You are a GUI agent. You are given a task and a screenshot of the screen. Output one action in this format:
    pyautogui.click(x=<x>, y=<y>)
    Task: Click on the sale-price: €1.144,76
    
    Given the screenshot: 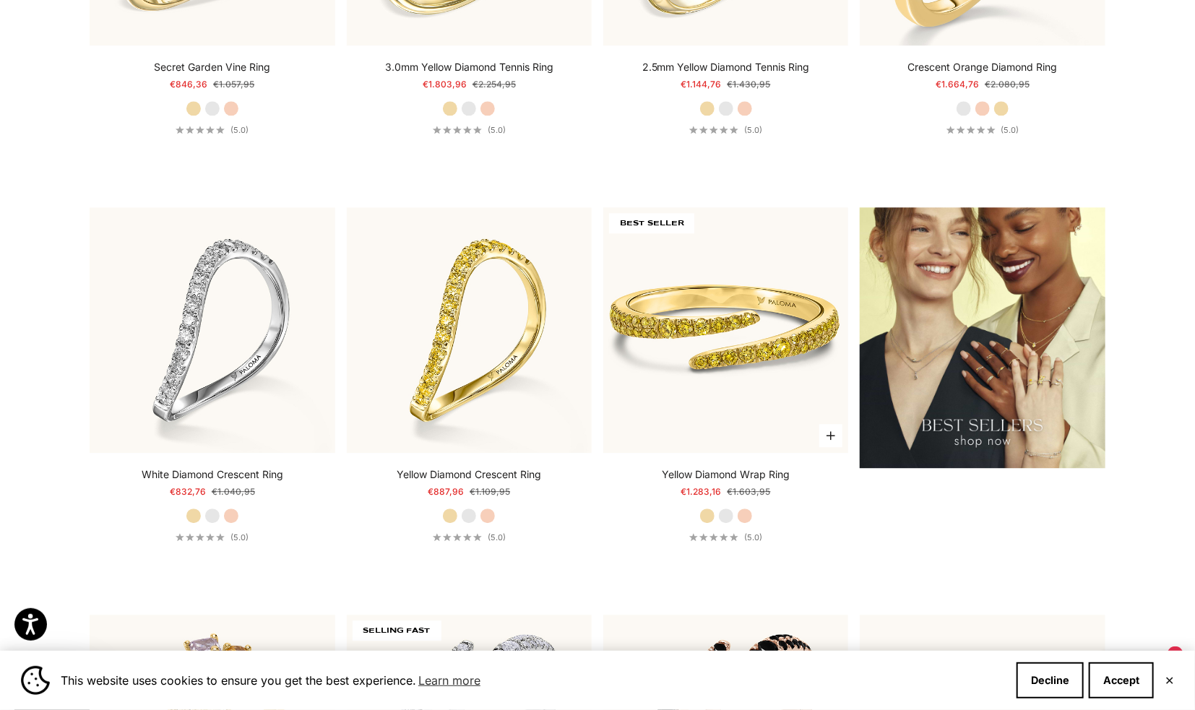 What is the action you would take?
    pyautogui.click(x=701, y=85)
    